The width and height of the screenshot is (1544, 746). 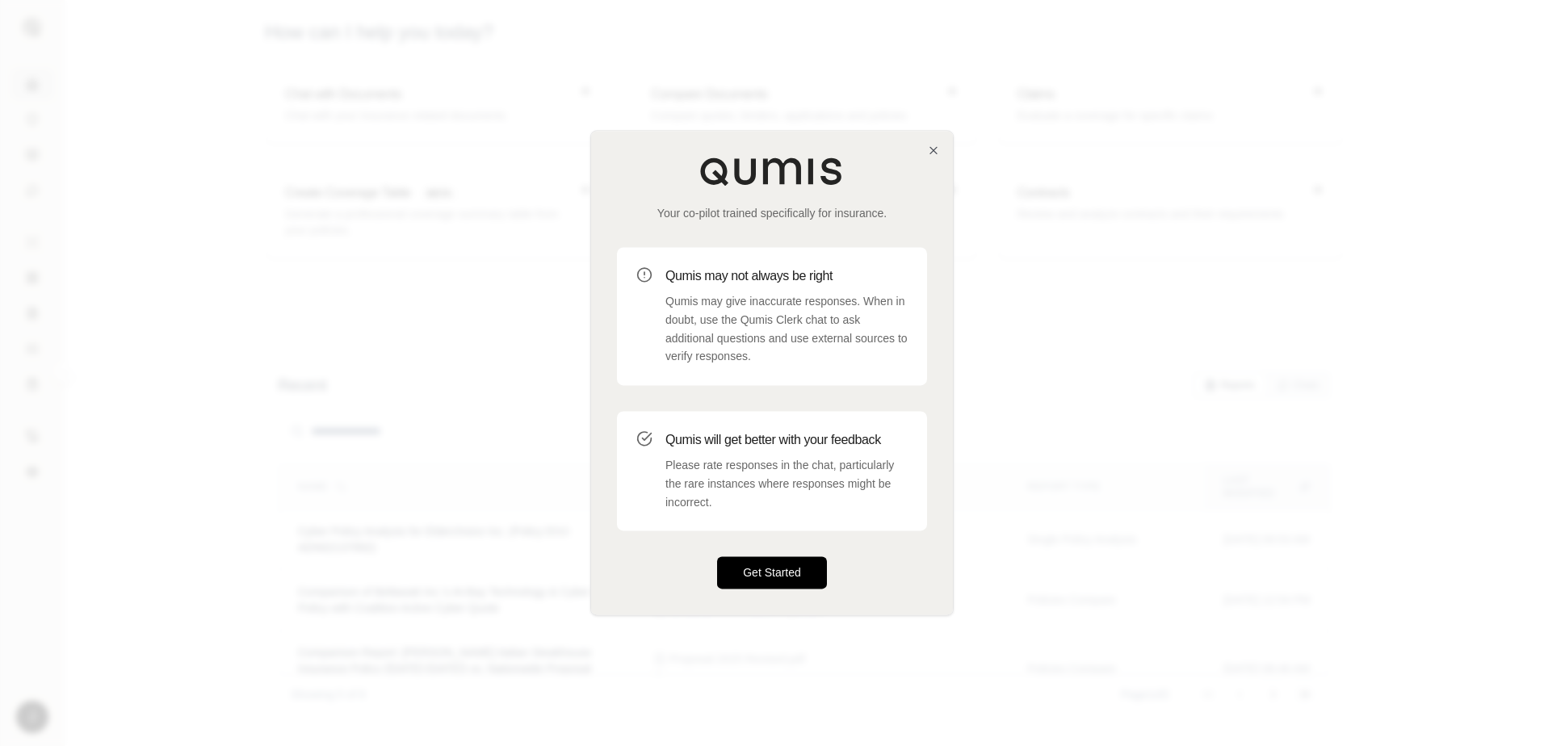 What do you see at coordinates (787, 276) in the screenshot?
I see `h3: Qumis may not always be right` at bounding box center [787, 276].